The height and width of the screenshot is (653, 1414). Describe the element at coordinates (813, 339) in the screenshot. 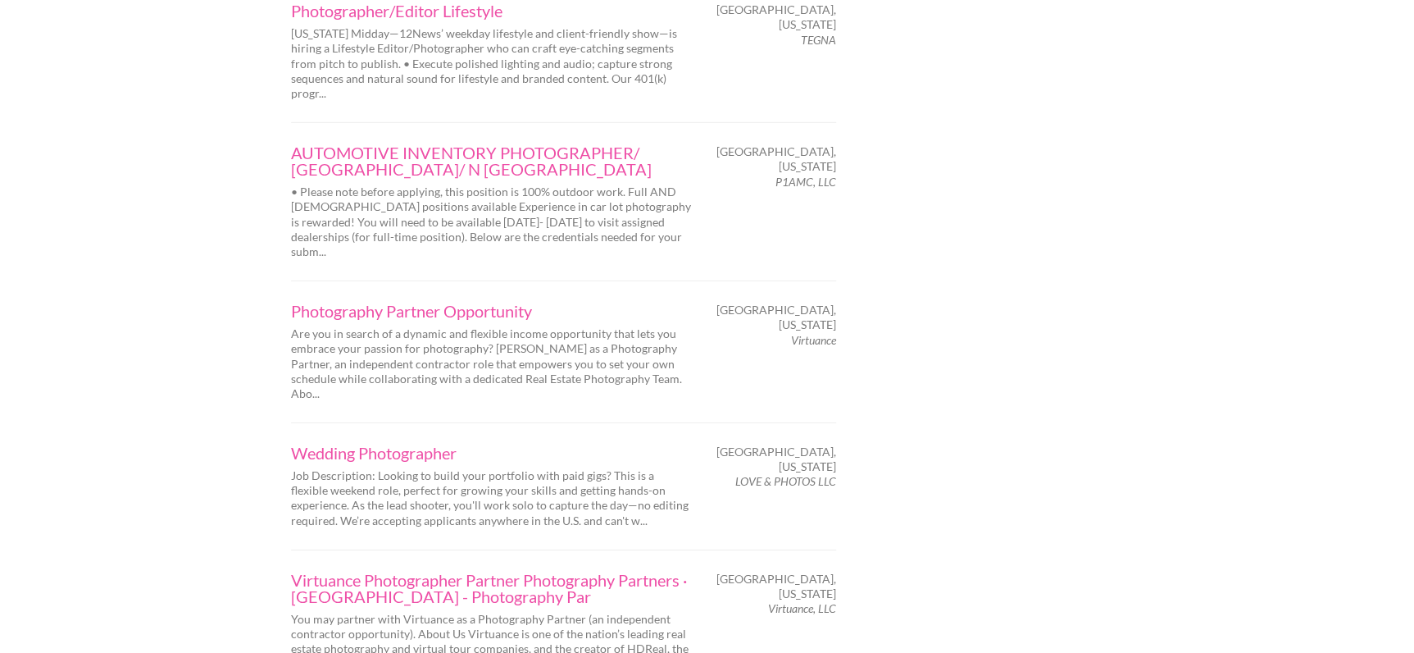

I see `em: Virtuance` at that location.